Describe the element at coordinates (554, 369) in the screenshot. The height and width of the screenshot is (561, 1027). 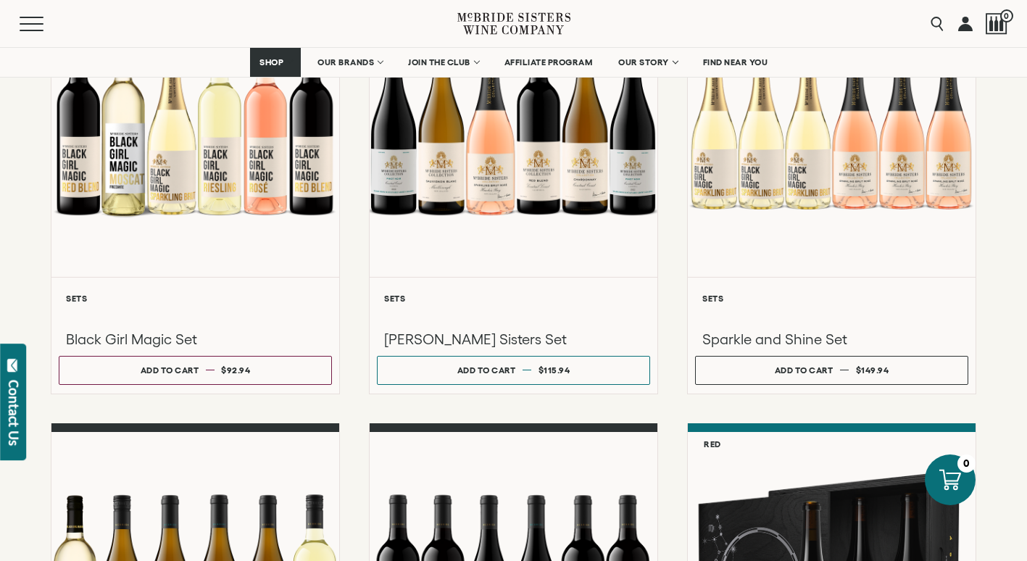
I see `span: $115.94` at that location.